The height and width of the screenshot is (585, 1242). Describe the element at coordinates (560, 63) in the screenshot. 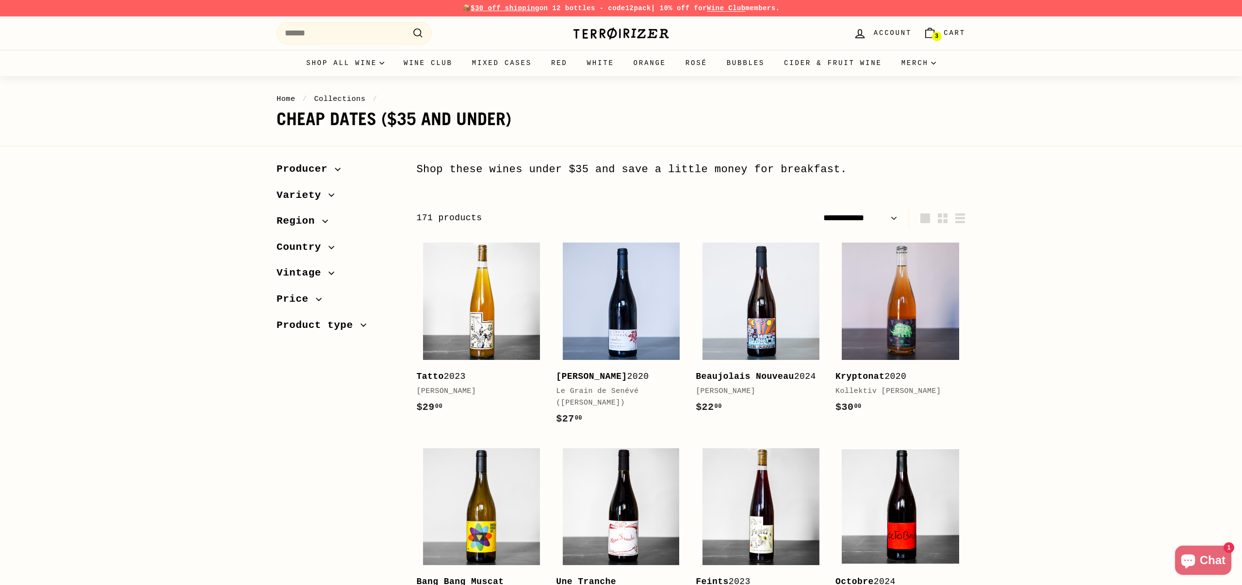

I see `a: Red` at that location.